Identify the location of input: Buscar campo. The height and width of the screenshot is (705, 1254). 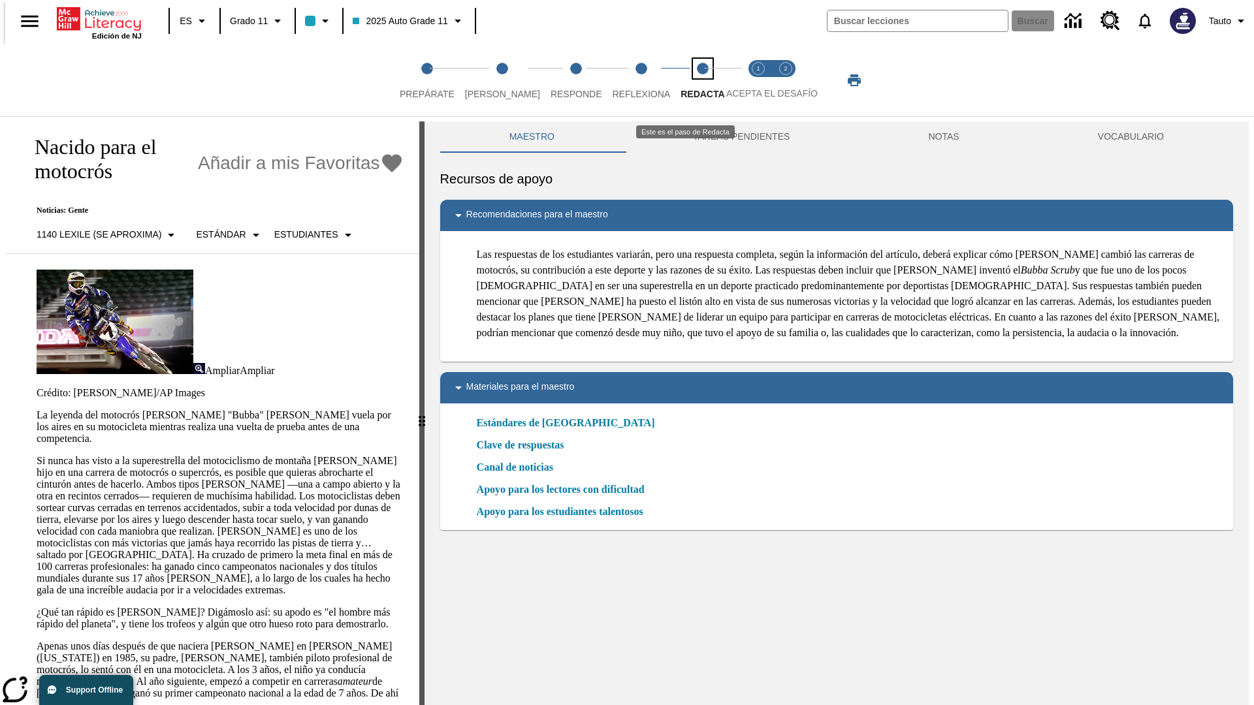
(917, 21).